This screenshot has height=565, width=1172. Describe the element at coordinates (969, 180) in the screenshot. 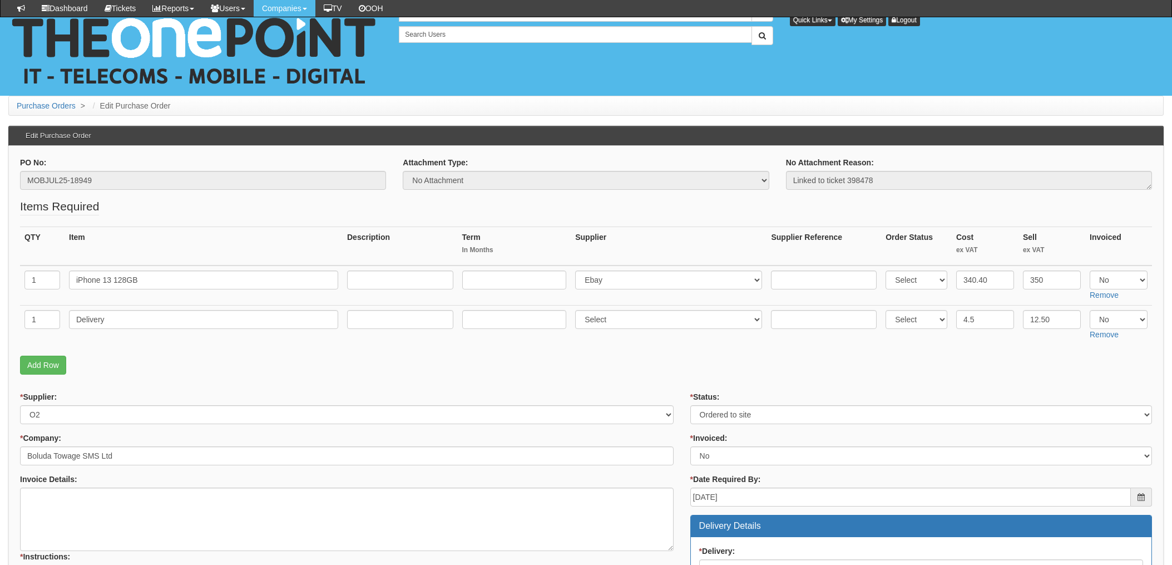

I see `textarea: Linked to ticket 398478` at that location.